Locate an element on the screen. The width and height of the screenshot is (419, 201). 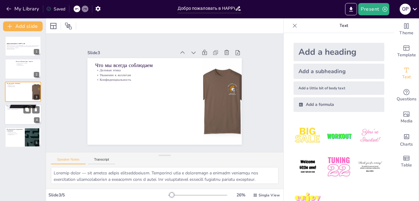
div: 26 % is located at coordinates (241, 195).